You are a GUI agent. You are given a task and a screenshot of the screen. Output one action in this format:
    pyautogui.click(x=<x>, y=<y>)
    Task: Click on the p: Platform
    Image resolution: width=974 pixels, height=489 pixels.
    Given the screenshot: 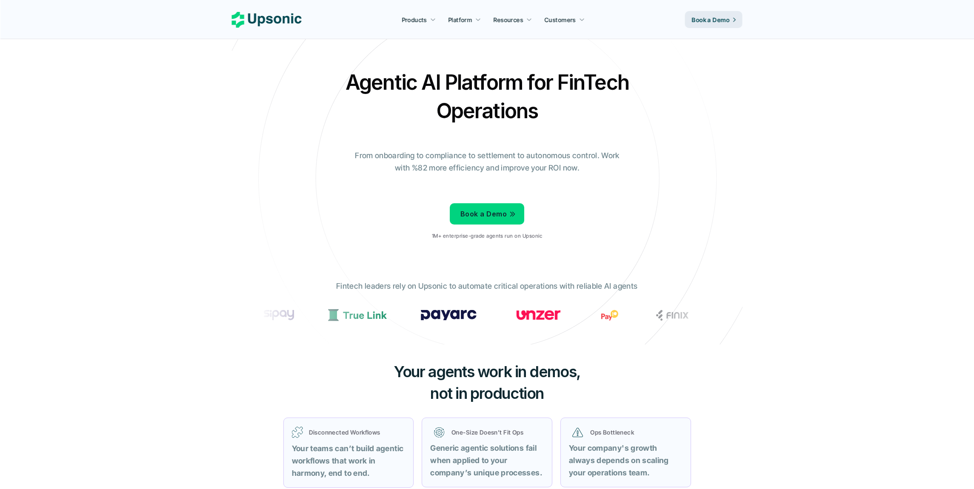 What is the action you would take?
    pyautogui.click(x=460, y=20)
    